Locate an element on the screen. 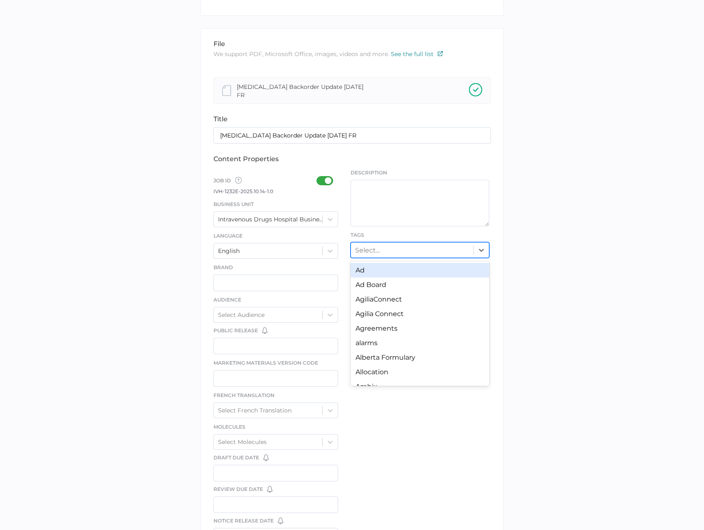 This screenshot has height=530, width=704. div: AgiliaConnect is located at coordinates (420, 299).